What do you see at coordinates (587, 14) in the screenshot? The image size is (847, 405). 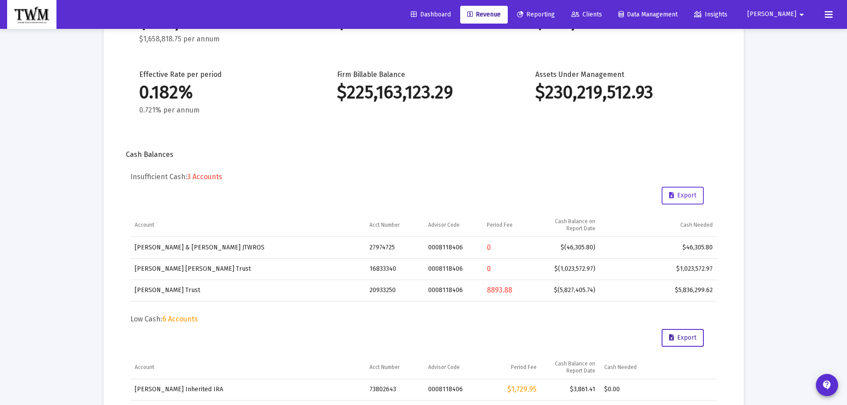 I see `span: Clients` at bounding box center [587, 14].